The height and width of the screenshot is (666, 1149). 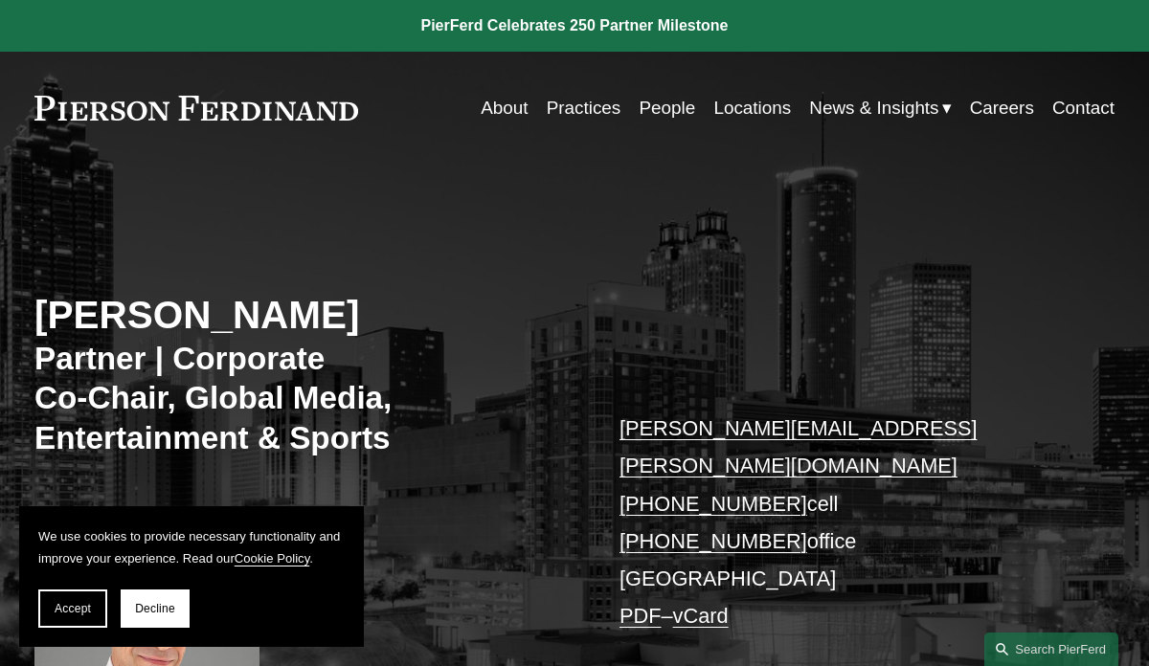 What do you see at coordinates (640, 615) in the screenshot?
I see `a: PDF` at bounding box center [640, 615].